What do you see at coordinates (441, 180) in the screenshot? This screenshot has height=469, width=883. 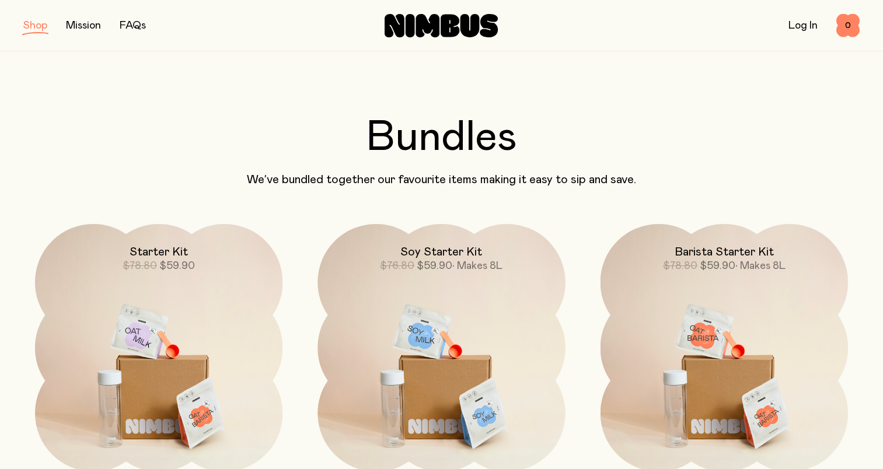 I see `p: We’ve bundled together our favourite items making it easy to sip and save.` at bounding box center [441, 180].